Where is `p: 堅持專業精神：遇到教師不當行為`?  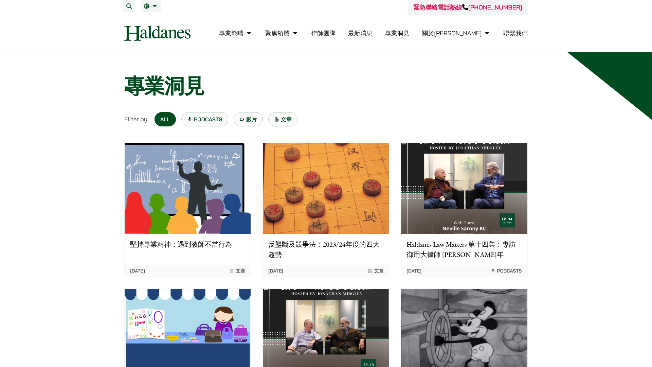
p: 堅持專業精神：遇到教師不當行為 is located at coordinates (187, 244).